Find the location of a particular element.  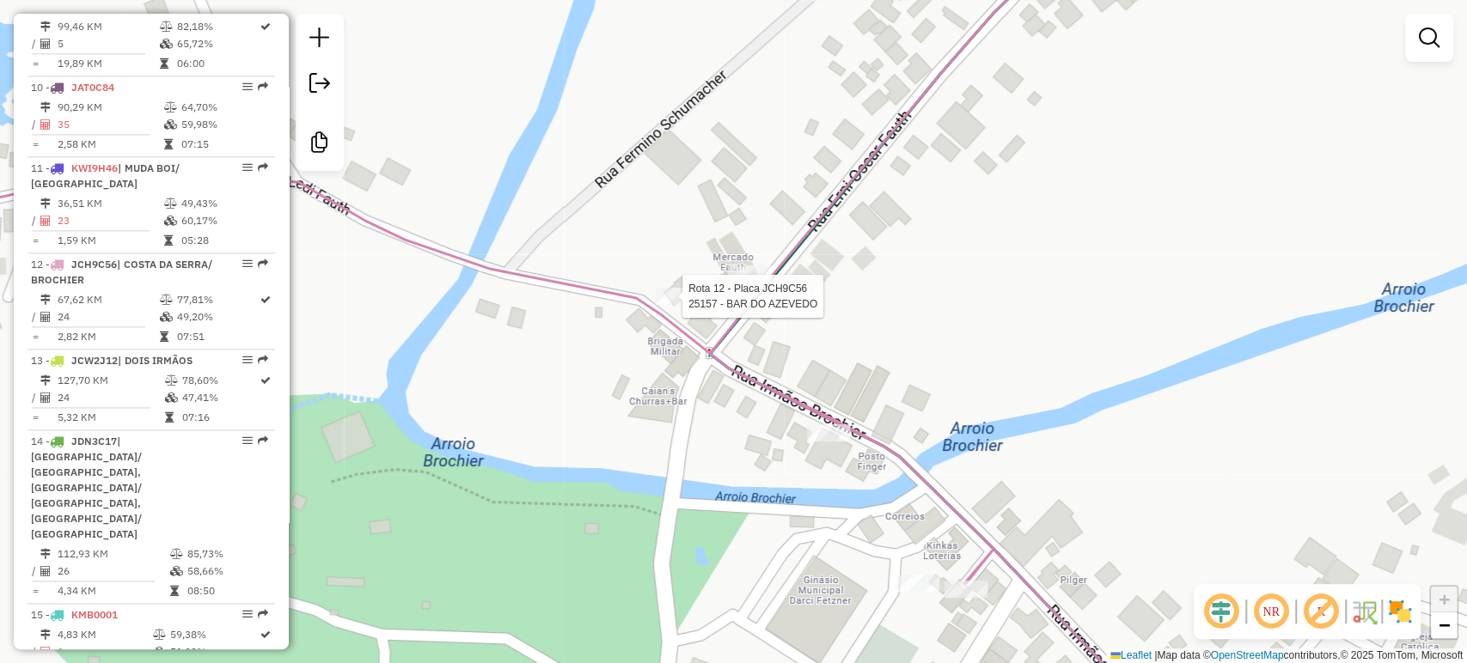

td: 78,60% is located at coordinates (220, 381).